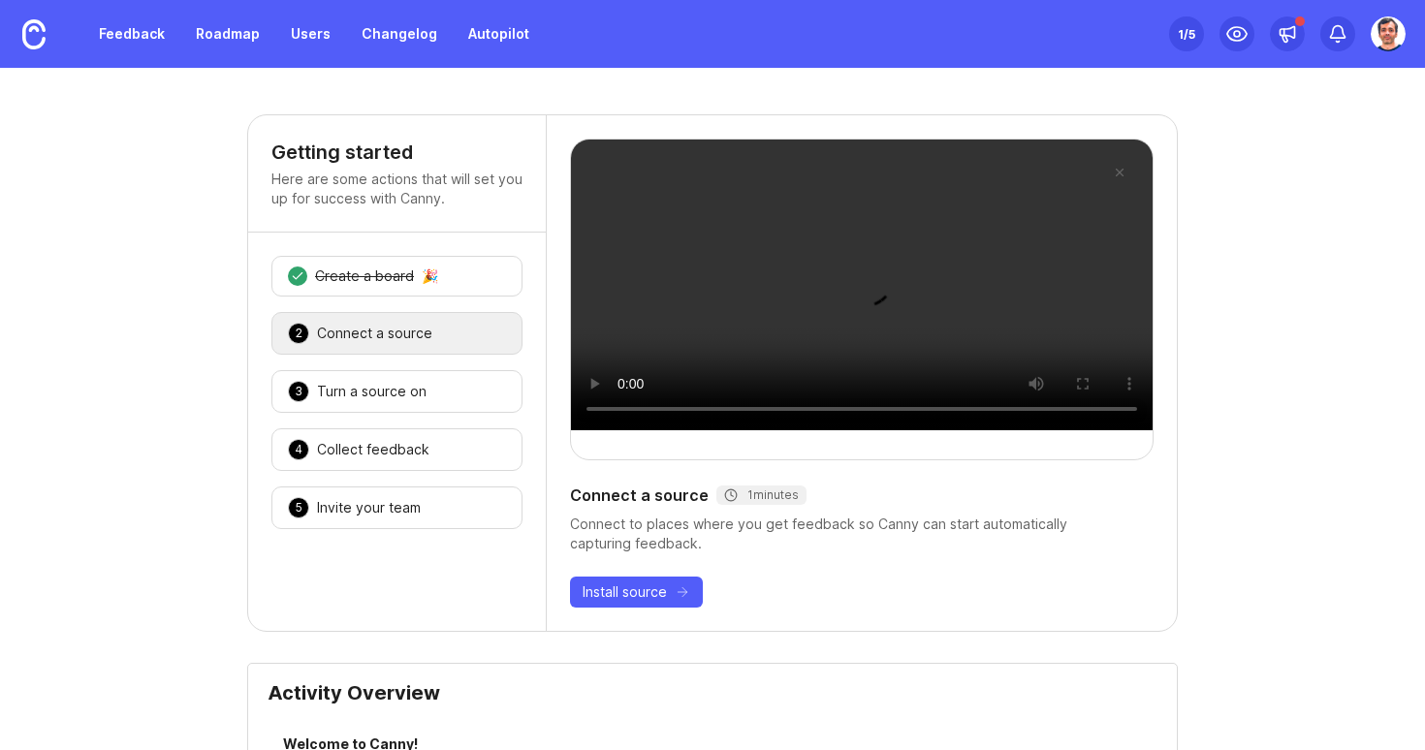  Describe the element at coordinates (298, 508) in the screenshot. I see `div: 5` at that location.